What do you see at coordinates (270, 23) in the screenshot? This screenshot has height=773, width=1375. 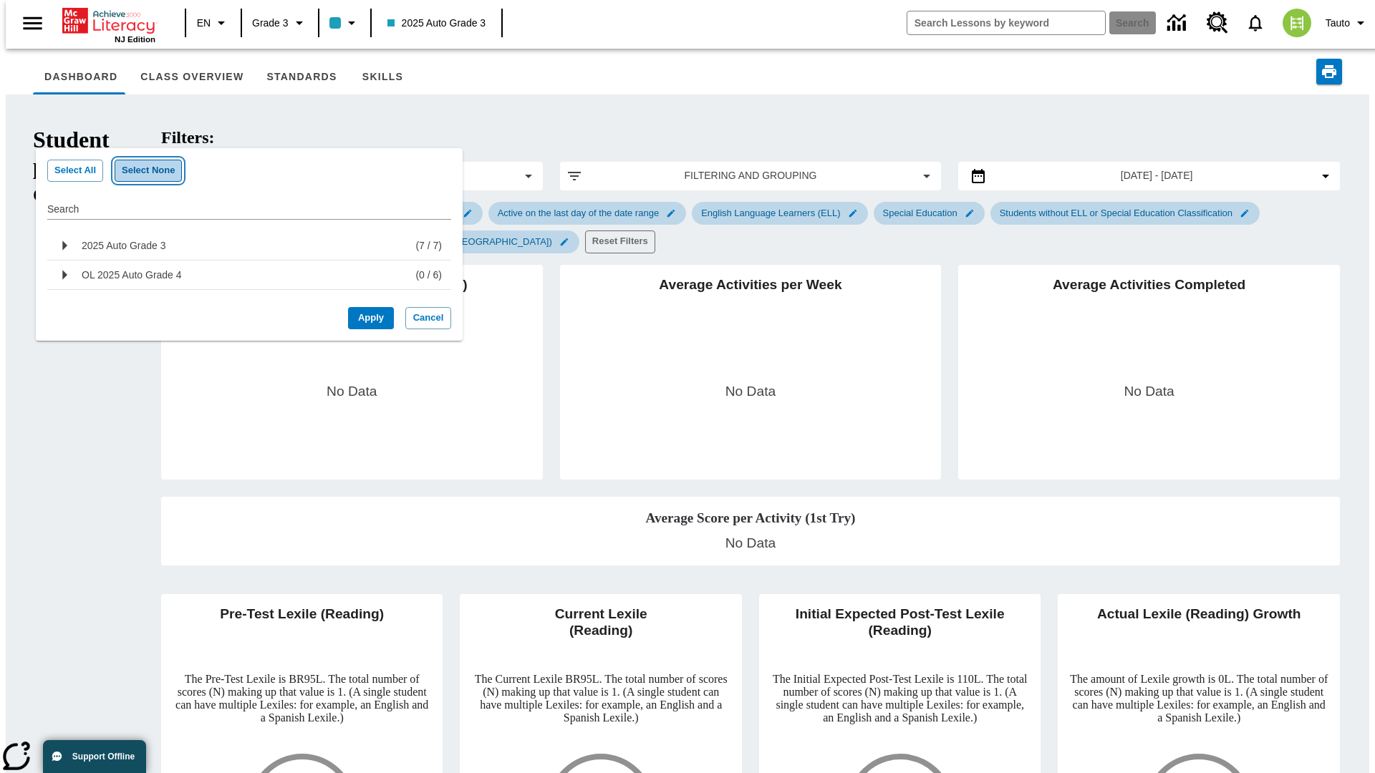 I see `span: Grade 3` at bounding box center [270, 23].